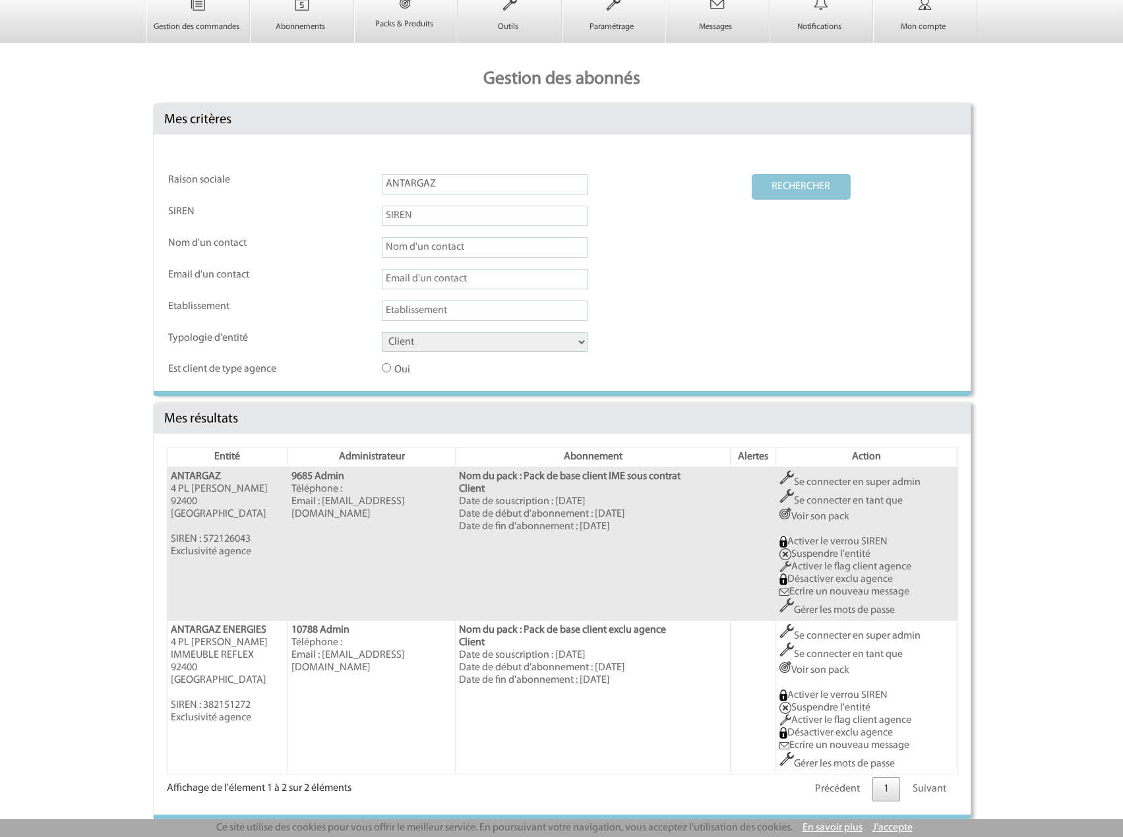  What do you see at coordinates (892, 828) in the screenshot?
I see `a: J'accepte` at bounding box center [892, 828].